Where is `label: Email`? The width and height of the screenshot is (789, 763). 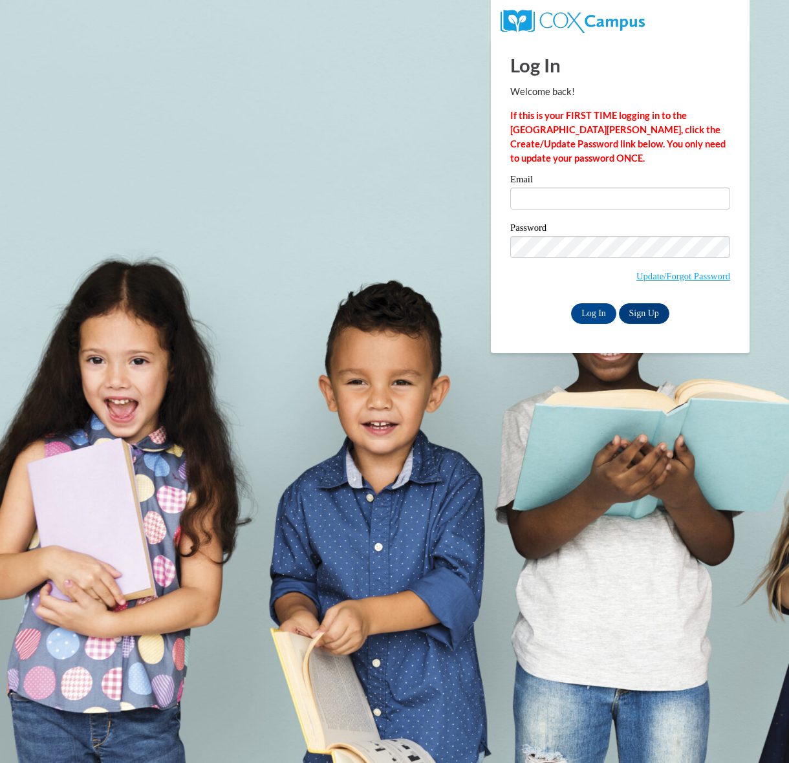
label: Email is located at coordinates (620, 181).